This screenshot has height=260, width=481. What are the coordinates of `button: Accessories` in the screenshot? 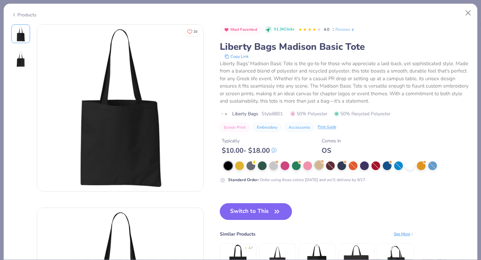 It's located at (299, 127).